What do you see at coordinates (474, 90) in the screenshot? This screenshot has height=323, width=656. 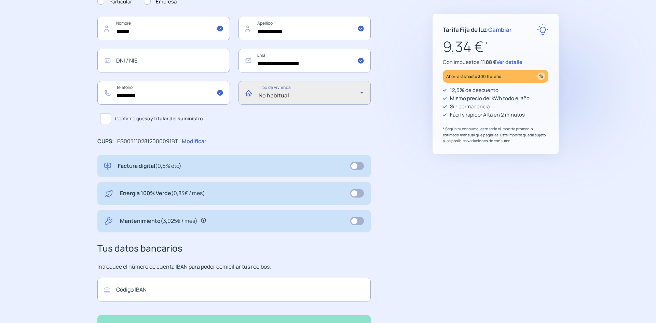 I see `p: 12,5% de descuento` at bounding box center [474, 90].